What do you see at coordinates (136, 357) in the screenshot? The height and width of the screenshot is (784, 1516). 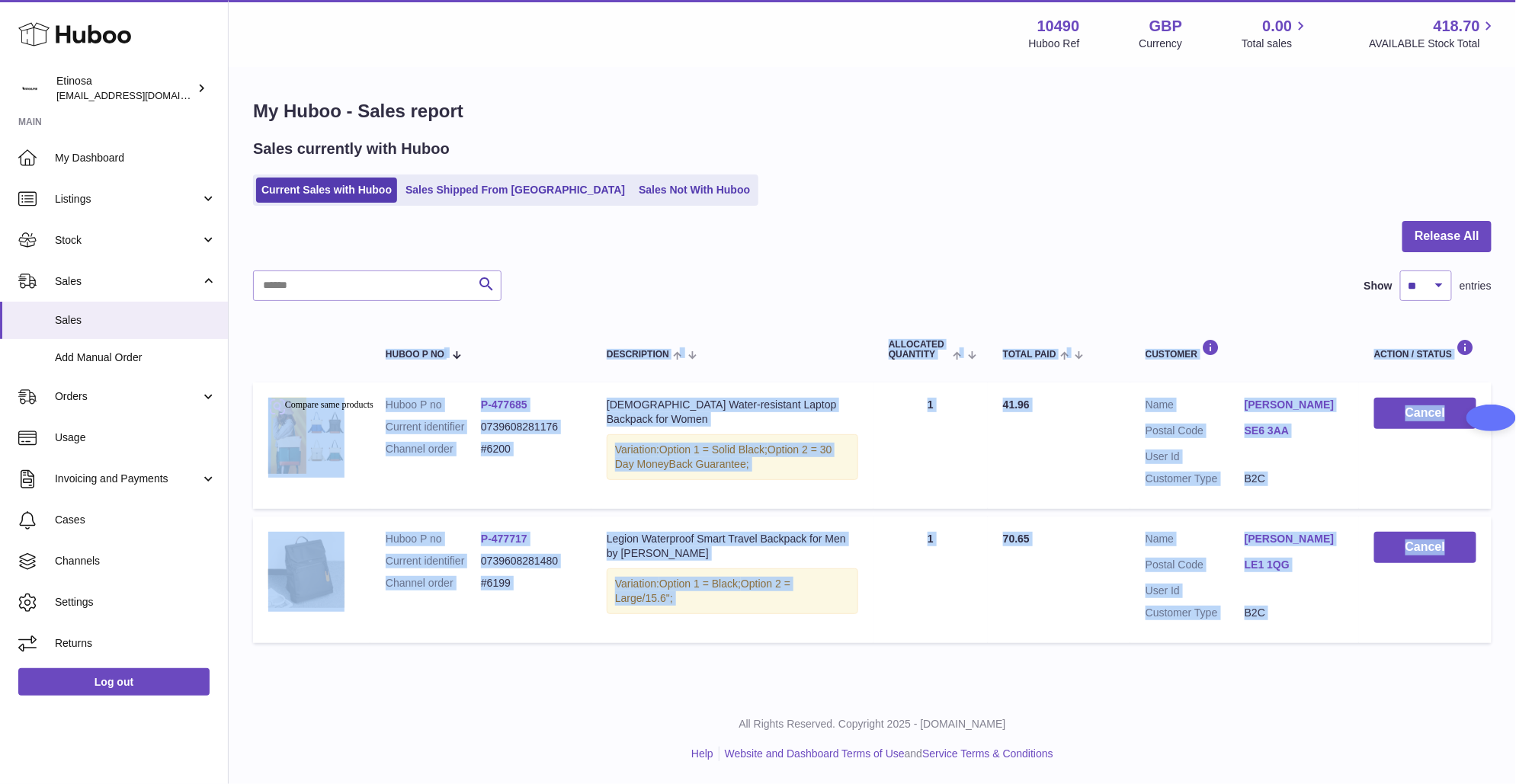 I see `span: Add Manual Order` at bounding box center [136, 357].